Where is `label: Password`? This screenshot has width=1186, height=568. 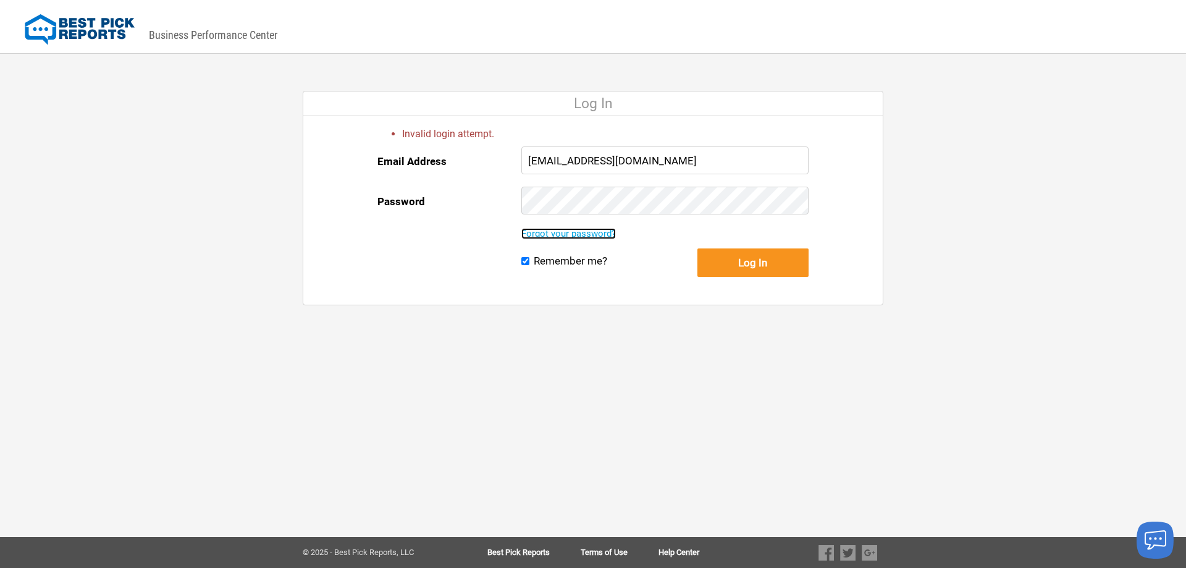
label: Password is located at coordinates (401, 201).